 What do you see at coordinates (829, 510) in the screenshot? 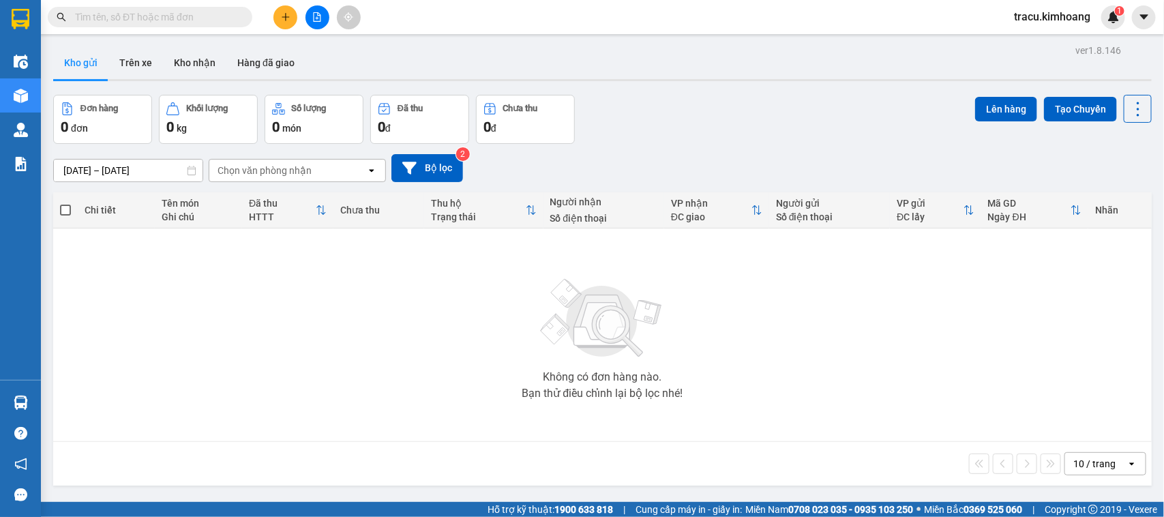
I see `span: Miền Nam` at bounding box center [829, 510].